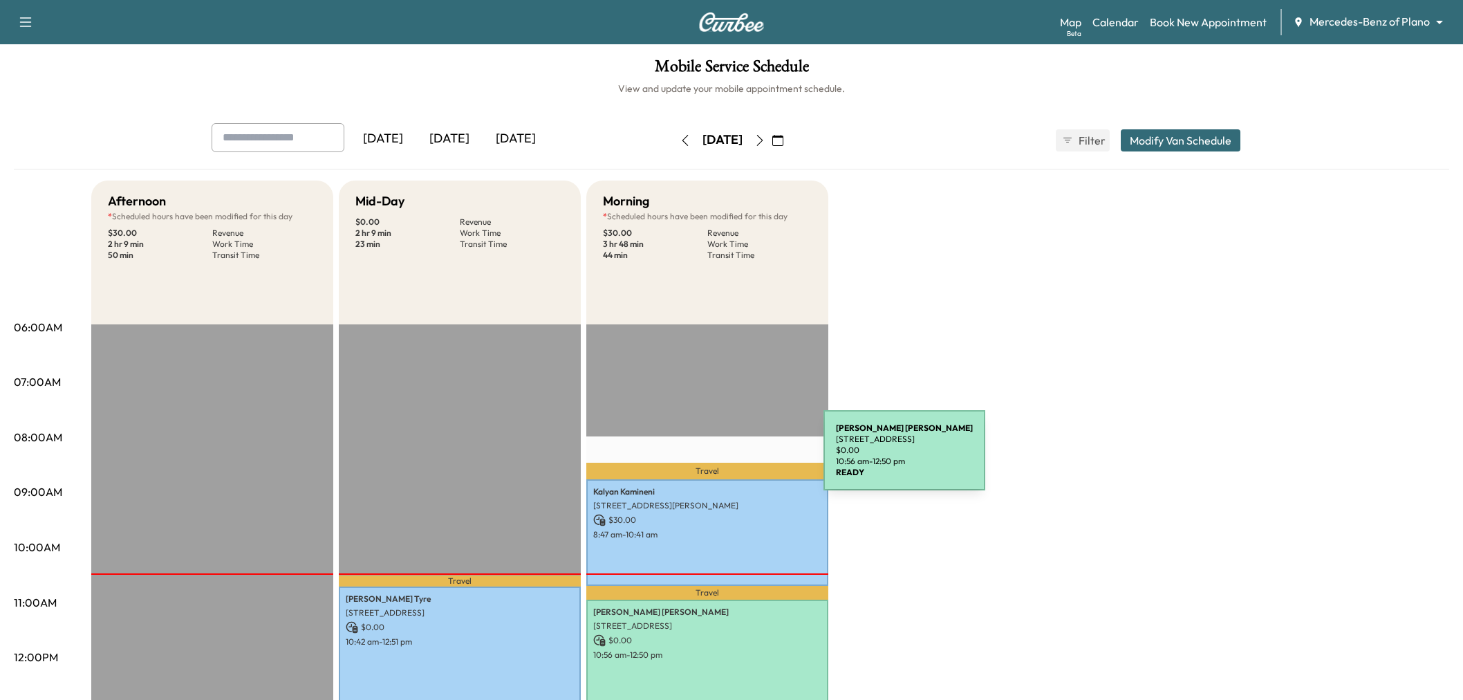 This screenshot has height=700, width=1463. I want to click on p: 10:00AM, so click(37, 547).